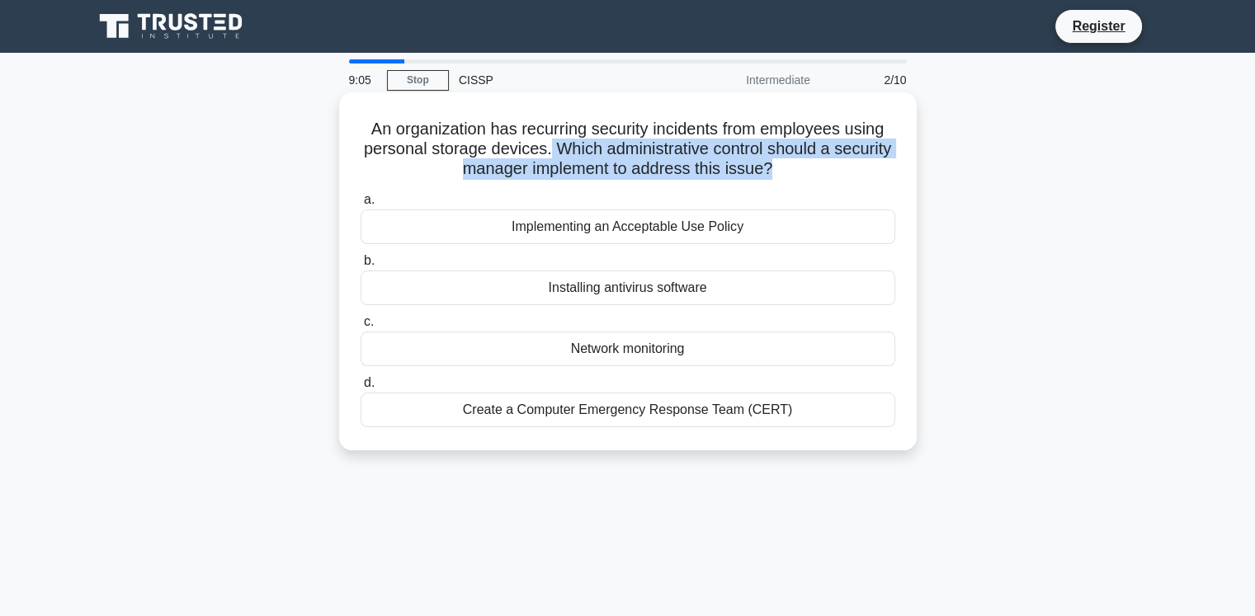  Describe the element at coordinates (363, 80) in the screenshot. I see `div: 9:05` at that location.